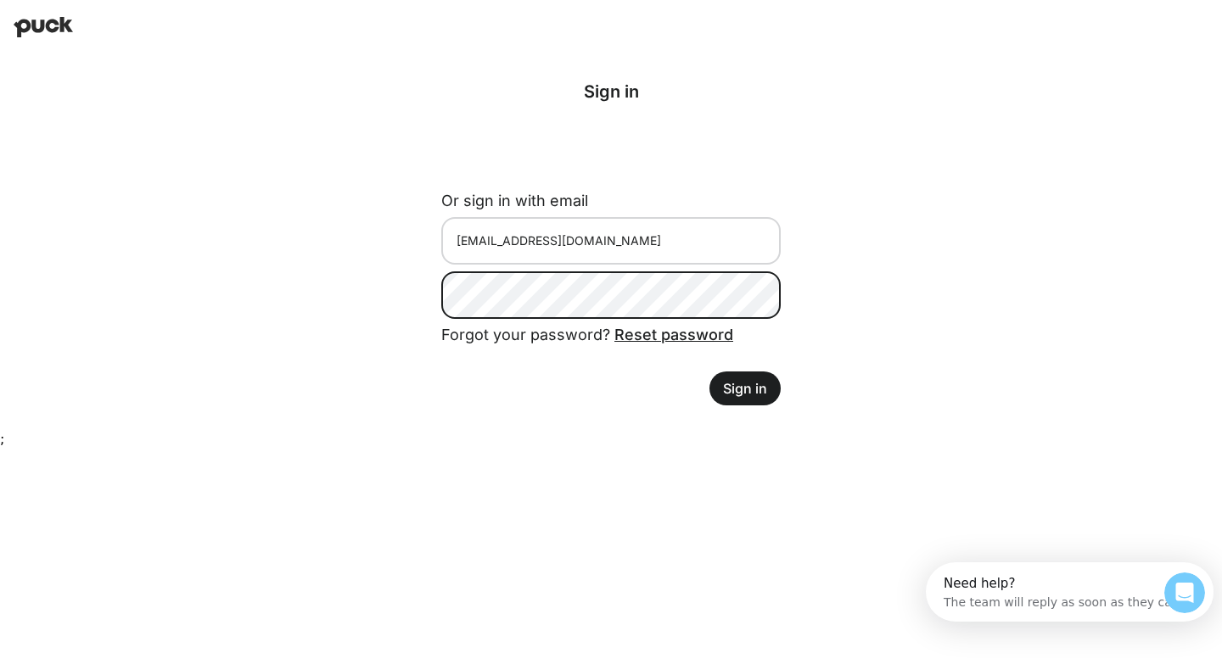 The image size is (1222, 664). I want to click on button: Sign in, so click(745, 389).